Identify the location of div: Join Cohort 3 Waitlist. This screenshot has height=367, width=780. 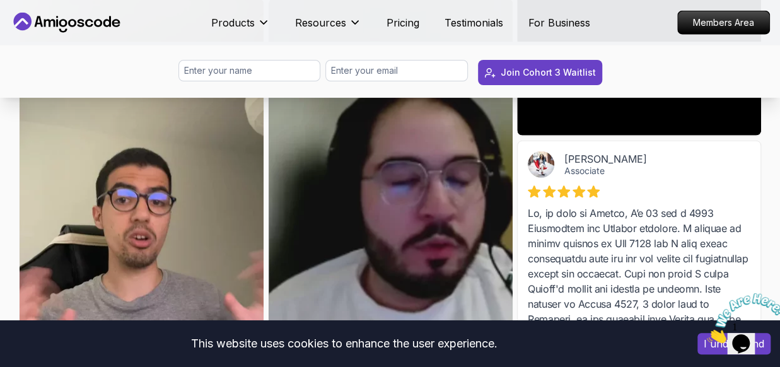
(548, 73).